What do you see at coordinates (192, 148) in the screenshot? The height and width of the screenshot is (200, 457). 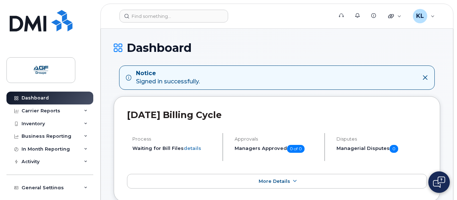 I see `a: details` at bounding box center [192, 148].